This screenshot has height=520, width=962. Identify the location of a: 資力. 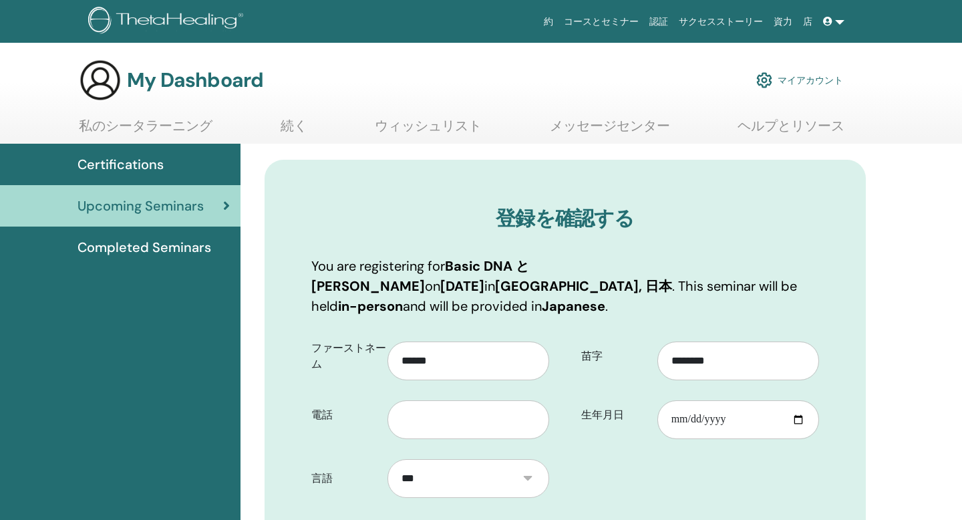
(783, 21).